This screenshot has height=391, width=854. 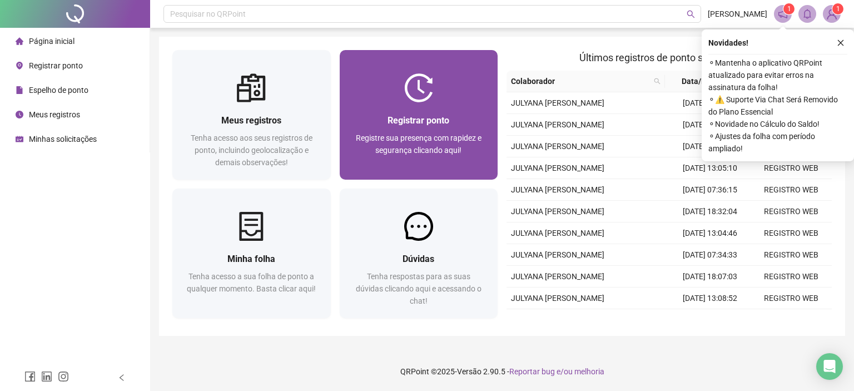 What do you see at coordinates (251, 282) in the screenshot?
I see `span: Tenha acesso a sua folha de ponto a qualquer momento. Basta clicar aqui!` at bounding box center [251, 282].